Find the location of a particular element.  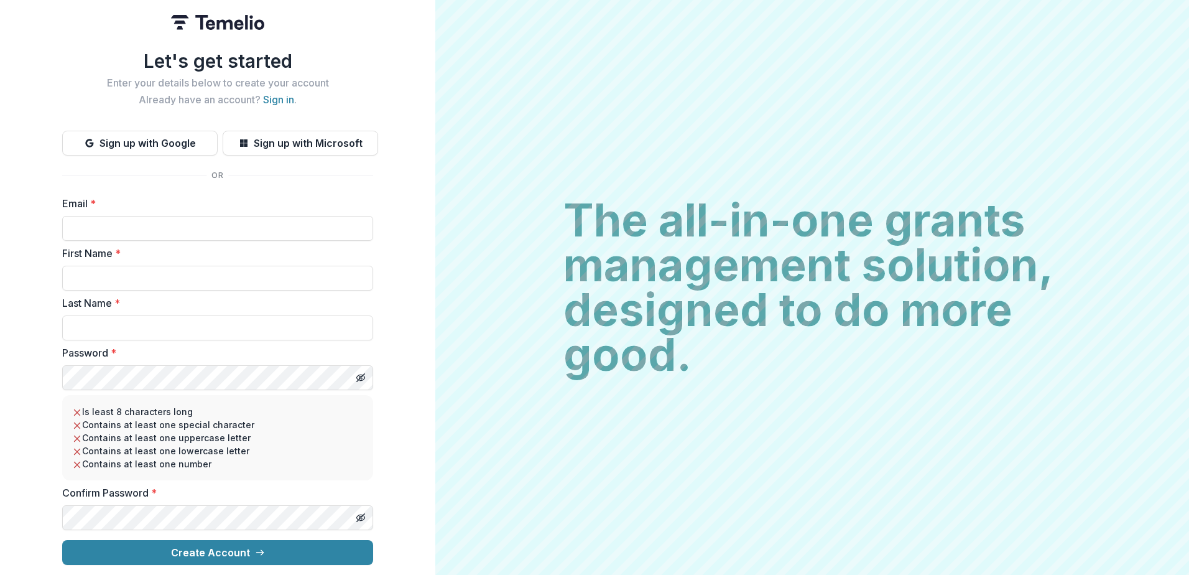

h2: Already have an account? . is located at coordinates (218, 100).